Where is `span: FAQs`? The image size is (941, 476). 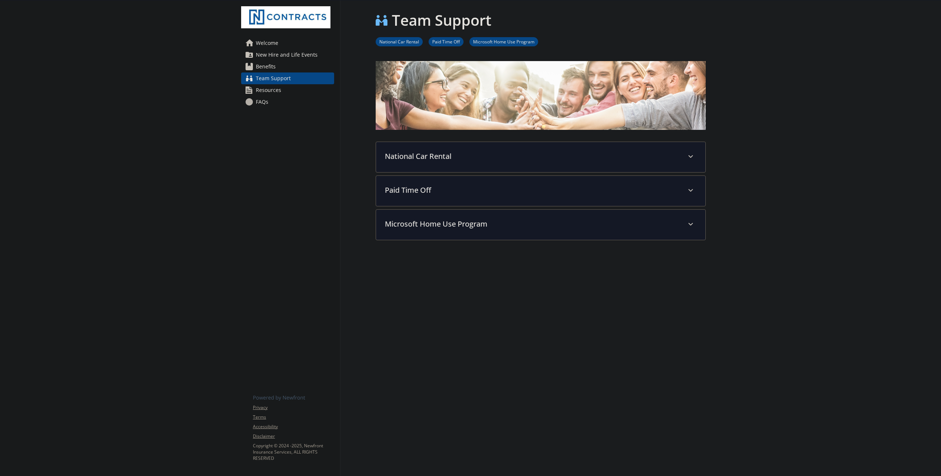 span: FAQs is located at coordinates (262, 102).